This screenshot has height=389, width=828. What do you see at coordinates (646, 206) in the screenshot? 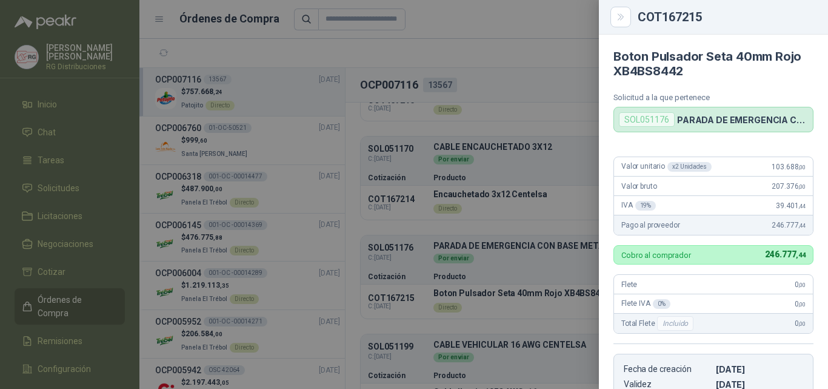
I see `div: 19 %` at bounding box center [646, 206].